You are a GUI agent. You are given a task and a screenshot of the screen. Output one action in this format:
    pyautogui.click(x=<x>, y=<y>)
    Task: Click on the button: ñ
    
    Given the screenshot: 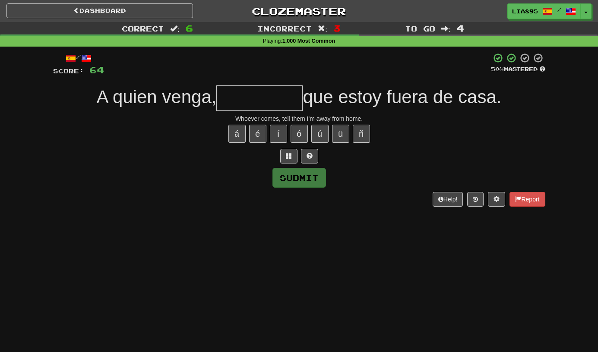 What is the action you would take?
    pyautogui.click(x=361, y=134)
    